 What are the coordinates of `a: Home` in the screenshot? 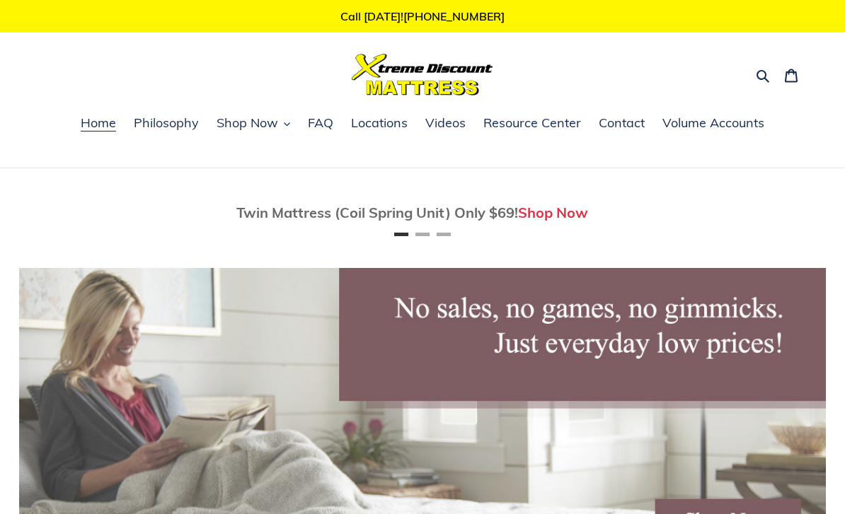 It's located at (98, 124).